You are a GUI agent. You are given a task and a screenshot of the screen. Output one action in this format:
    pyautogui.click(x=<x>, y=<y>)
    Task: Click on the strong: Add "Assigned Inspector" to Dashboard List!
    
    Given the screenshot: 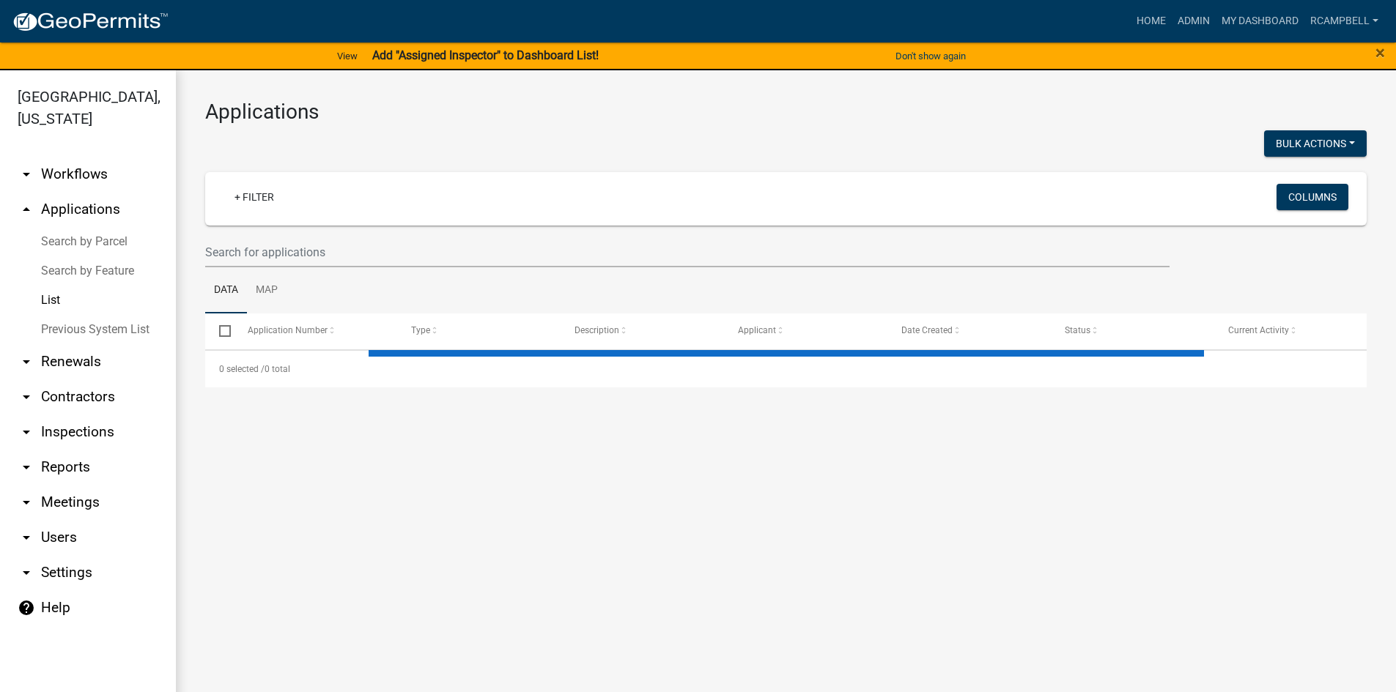 What is the action you would take?
    pyautogui.click(x=485, y=55)
    